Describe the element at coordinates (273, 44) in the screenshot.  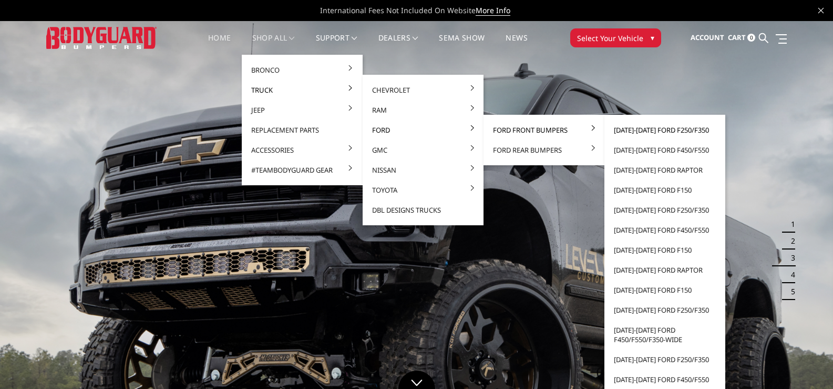
I see `a: shop all` at that location.